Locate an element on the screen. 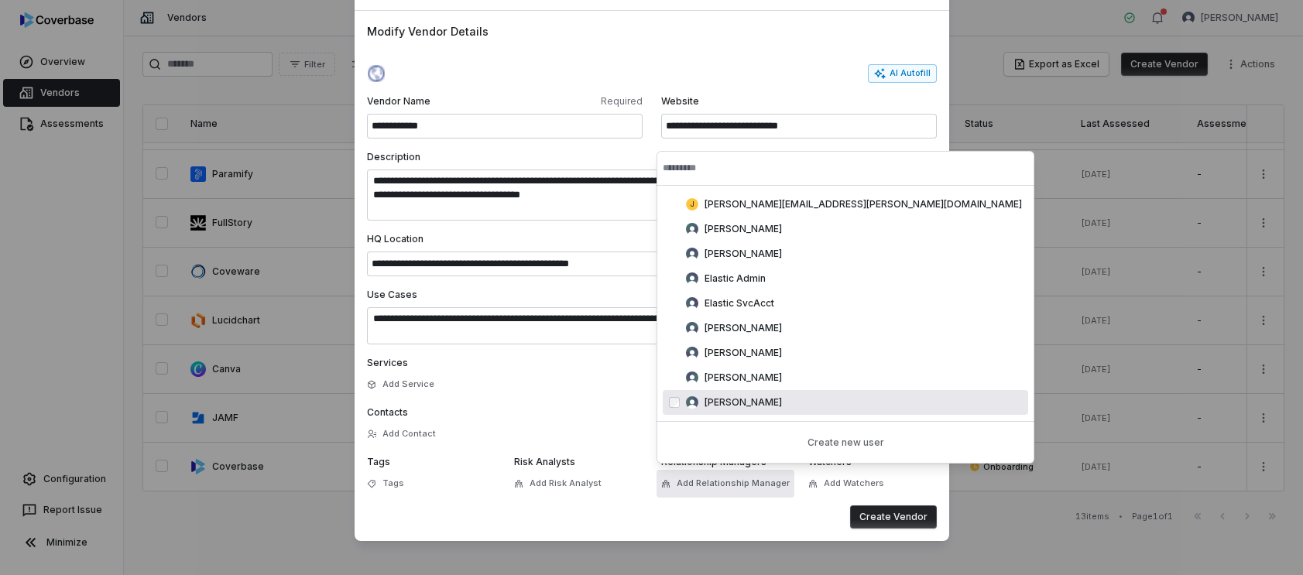 The height and width of the screenshot is (575, 1303). button: Create new user is located at coordinates (846, 443).